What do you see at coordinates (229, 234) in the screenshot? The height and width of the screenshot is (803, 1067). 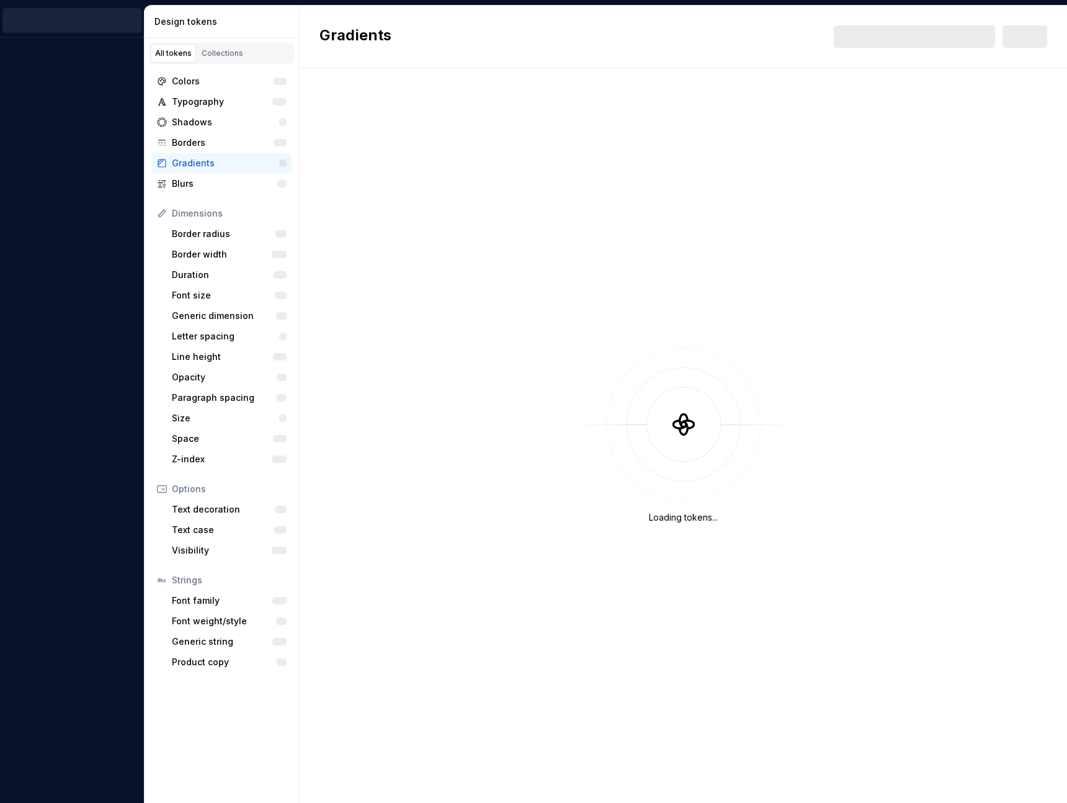 I see `a: Border radius` at bounding box center [229, 234].